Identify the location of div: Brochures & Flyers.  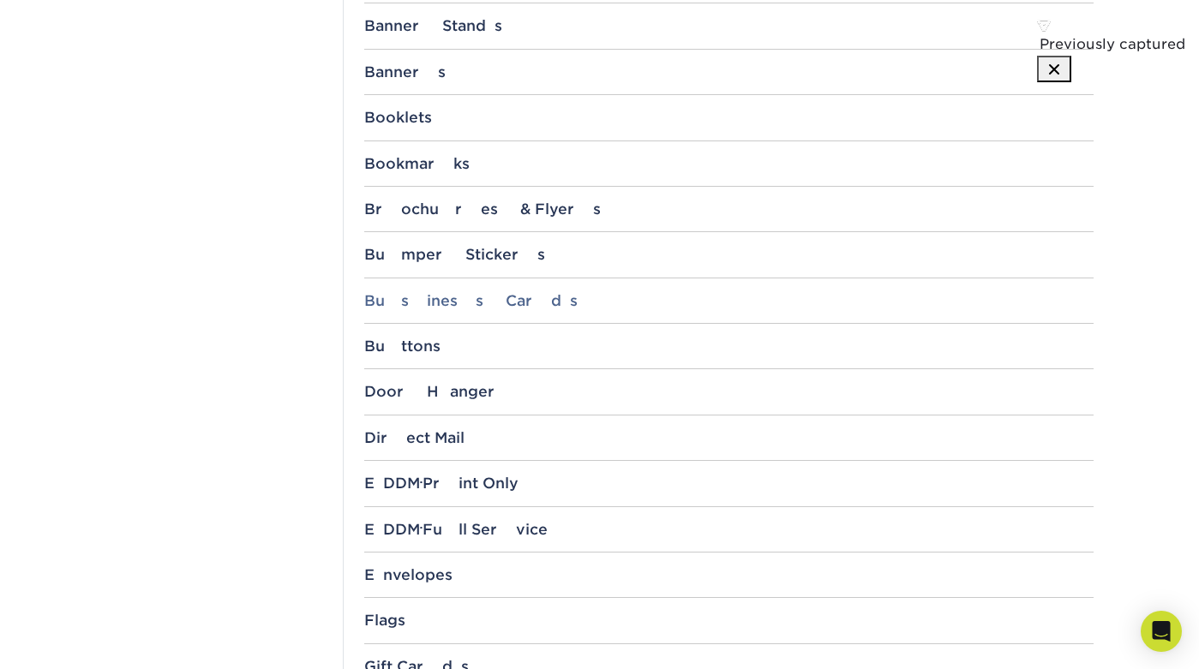
(728, 209).